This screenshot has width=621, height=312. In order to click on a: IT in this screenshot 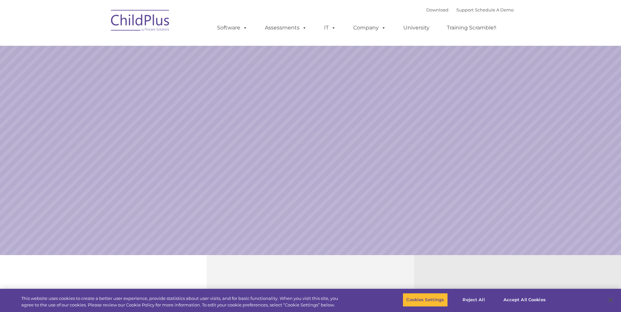, I will do `click(330, 28)`.